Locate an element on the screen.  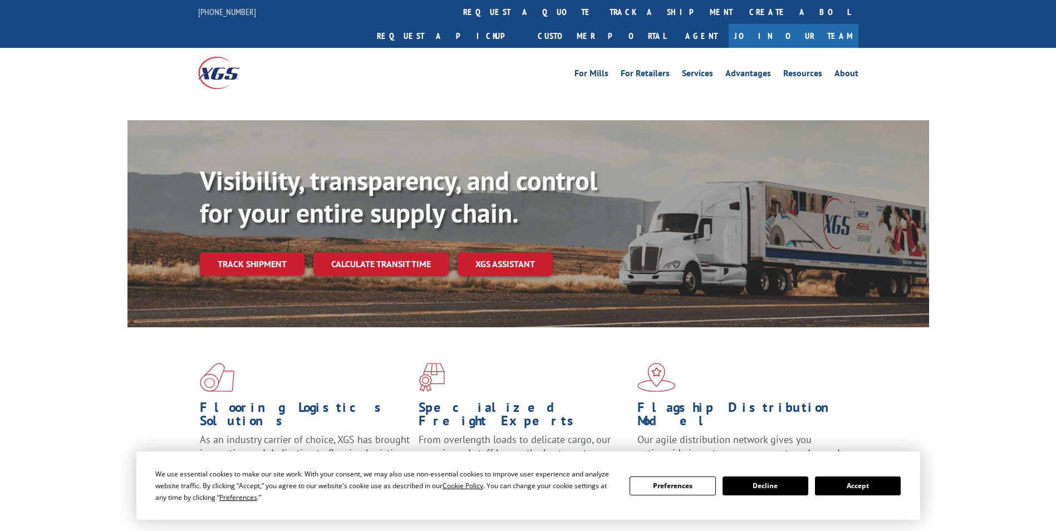
a: Calculate transit time is located at coordinates (381, 264).